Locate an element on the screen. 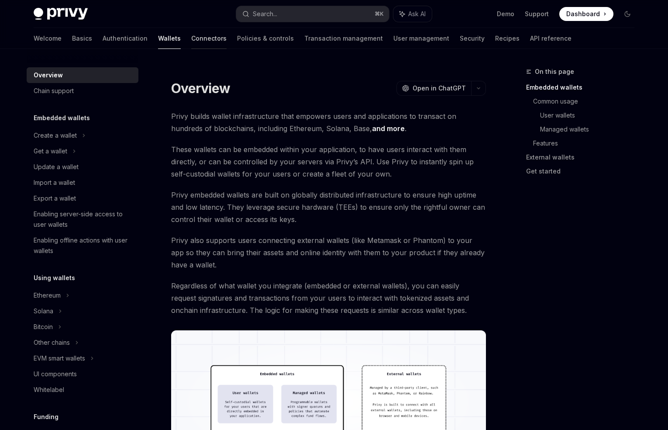 The width and height of the screenshot is (668, 430). button: Toggle dark mode is located at coordinates (628, 14).